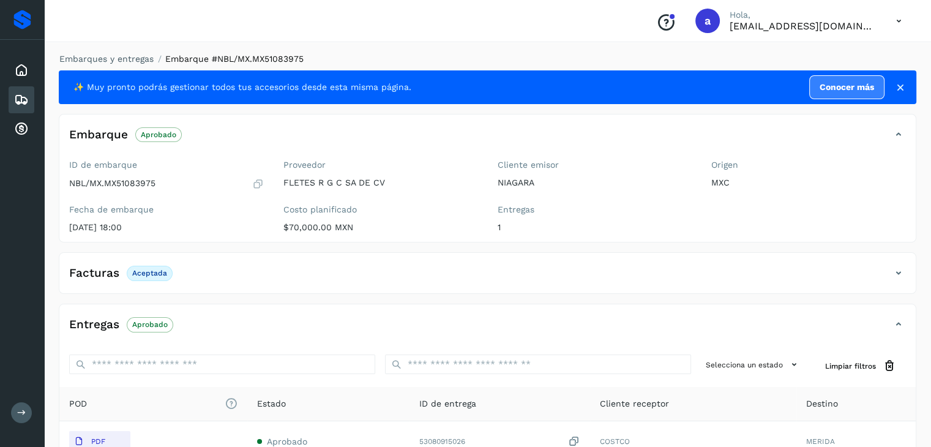  Describe the element at coordinates (271, 403) in the screenshot. I see `span: Estado` at that location.